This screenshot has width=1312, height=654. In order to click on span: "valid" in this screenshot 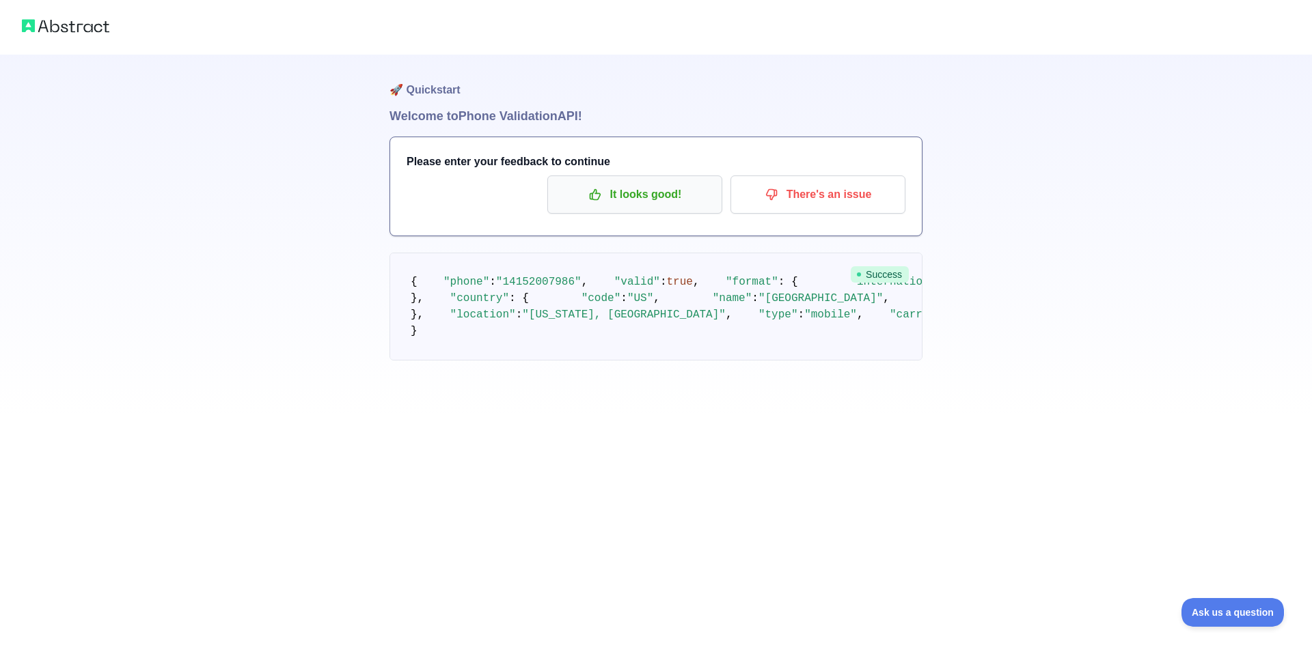, I will do `click(637, 282)`.